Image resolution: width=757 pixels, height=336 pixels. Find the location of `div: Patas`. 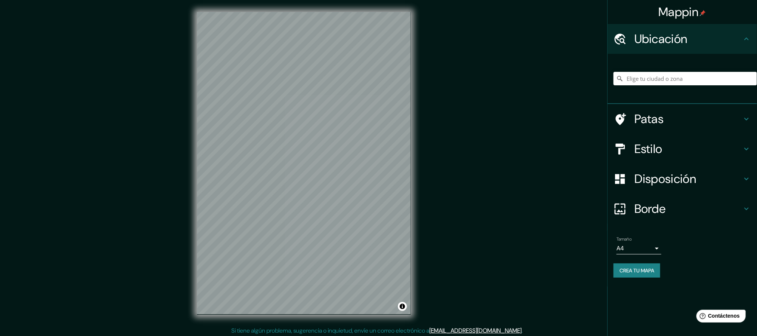

div: Patas is located at coordinates (683, 119).